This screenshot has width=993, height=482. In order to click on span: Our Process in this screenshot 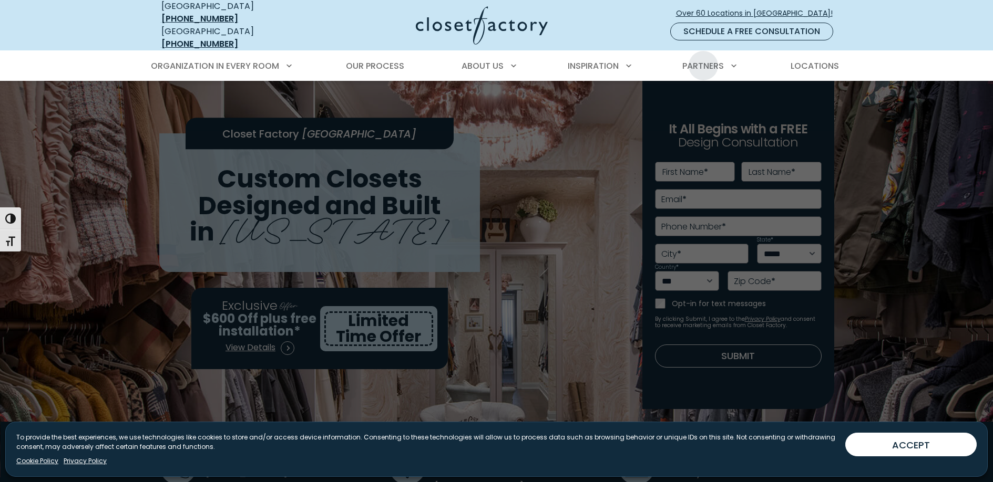, I will do `click(375, 66)`.